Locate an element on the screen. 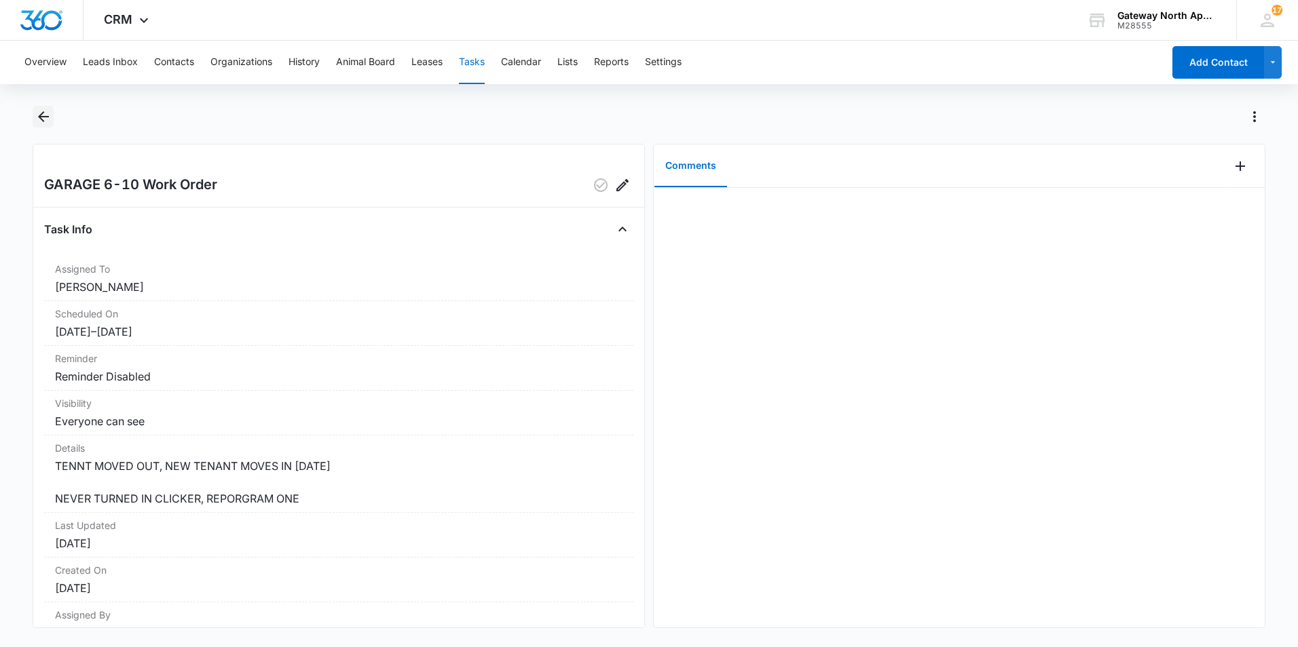 This screenshot has width=1298, height=647. dt: Details is located at coordinates (339, 448).